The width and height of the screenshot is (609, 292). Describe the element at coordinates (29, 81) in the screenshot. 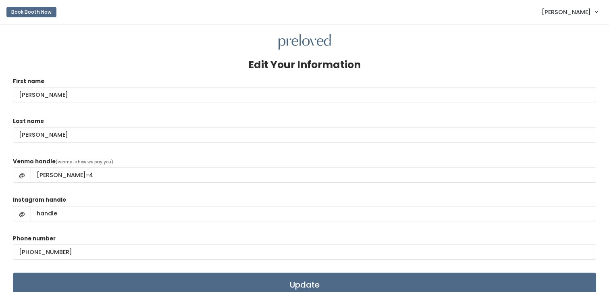

I see `label: First name` at that location.